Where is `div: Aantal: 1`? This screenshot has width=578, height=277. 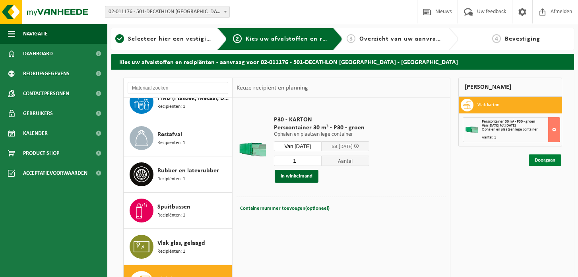 div: Aantal: 1 is located at coordinates (521, 137).